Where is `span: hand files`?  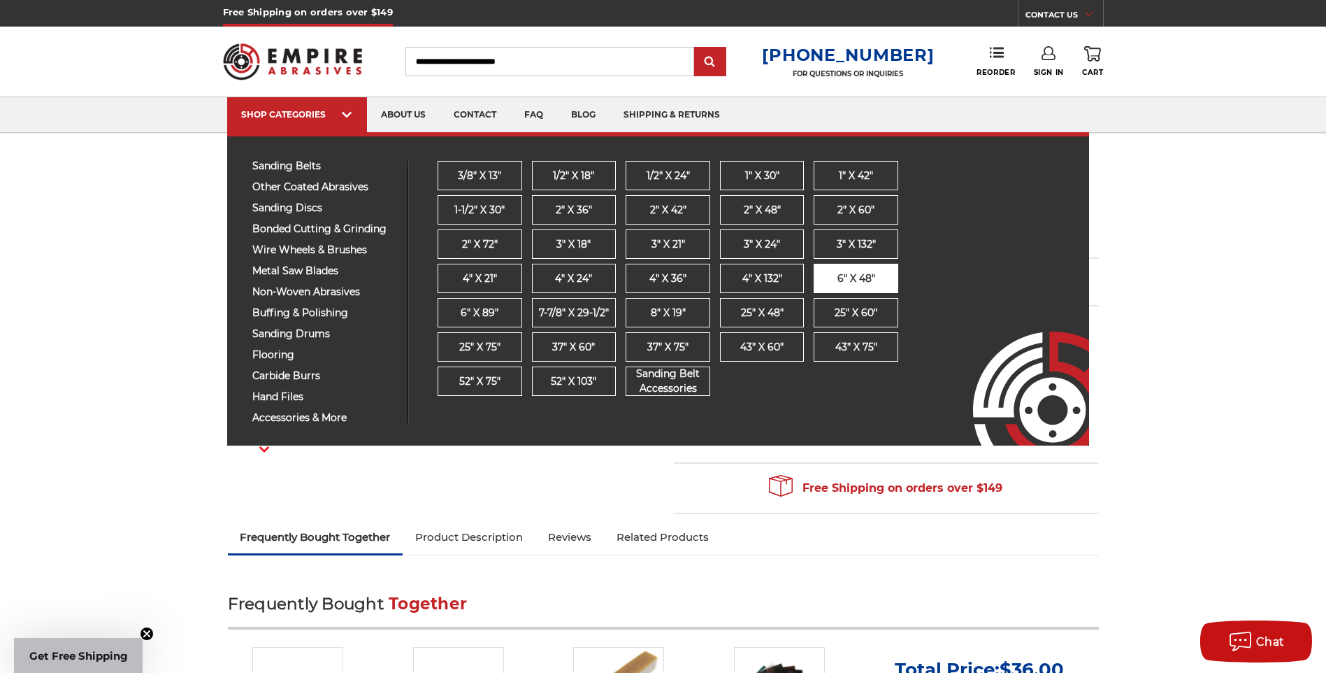
span: hand files is located at coordinates (324, 396).